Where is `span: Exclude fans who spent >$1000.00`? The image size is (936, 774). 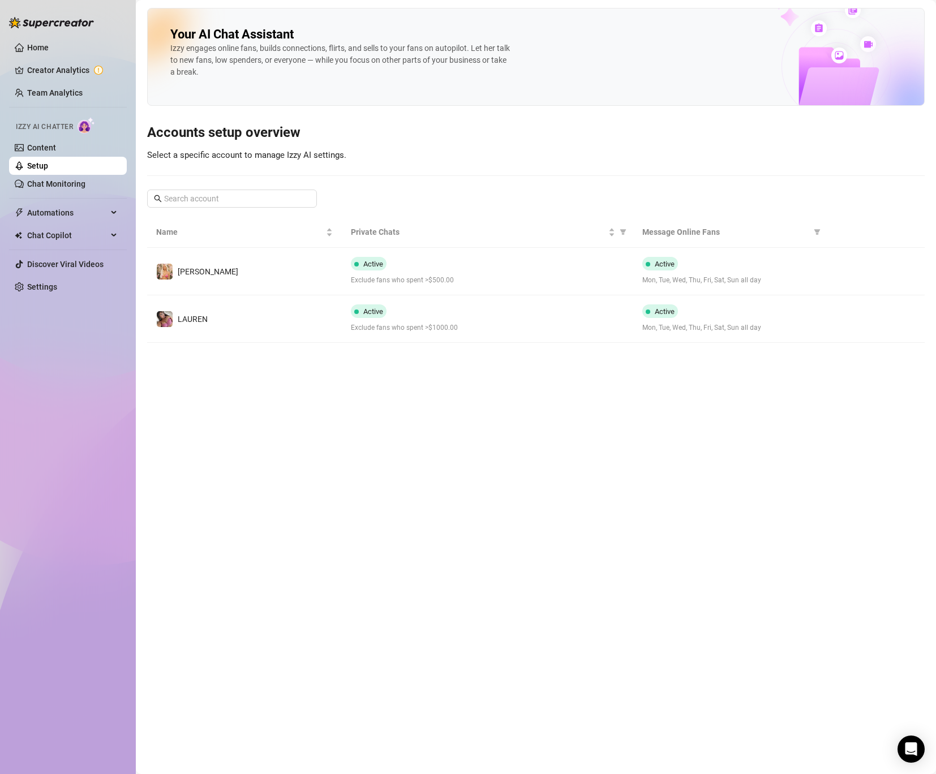
span: Exclude fans who spent >$1000.00 is located at coordinates (487, 328).